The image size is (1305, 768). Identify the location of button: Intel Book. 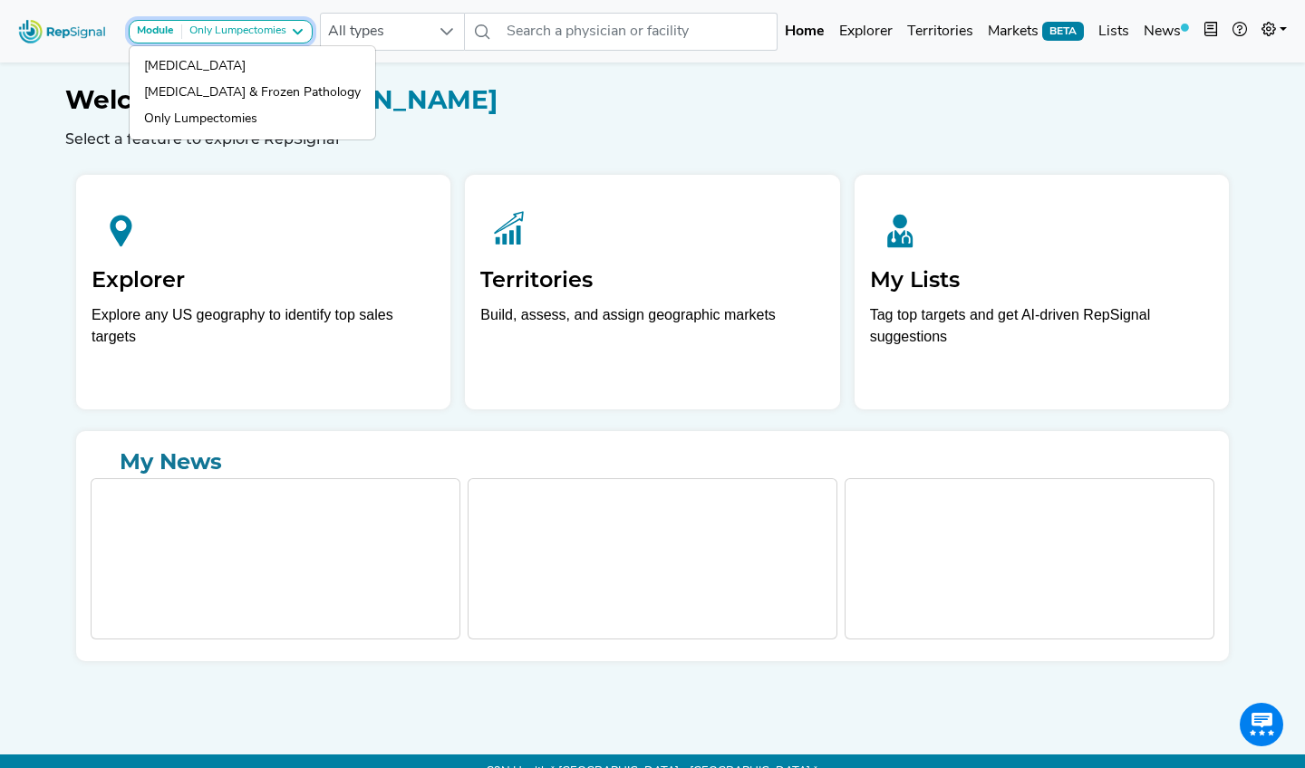
(1211, 32).